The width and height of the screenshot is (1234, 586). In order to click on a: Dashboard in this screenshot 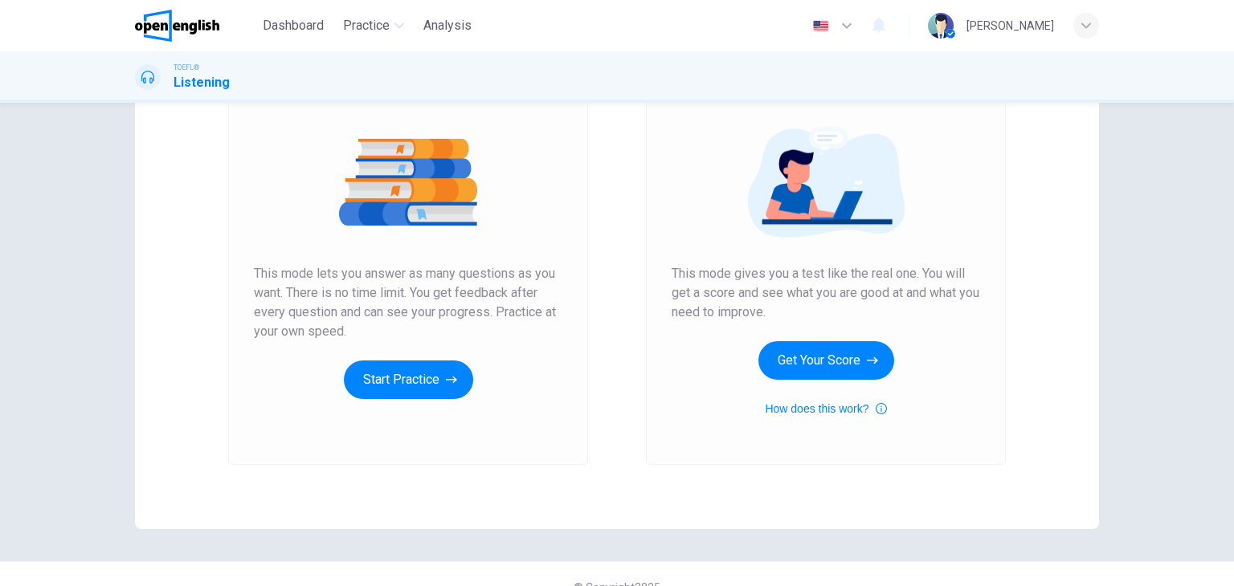, I will do `click(293, 26)`.